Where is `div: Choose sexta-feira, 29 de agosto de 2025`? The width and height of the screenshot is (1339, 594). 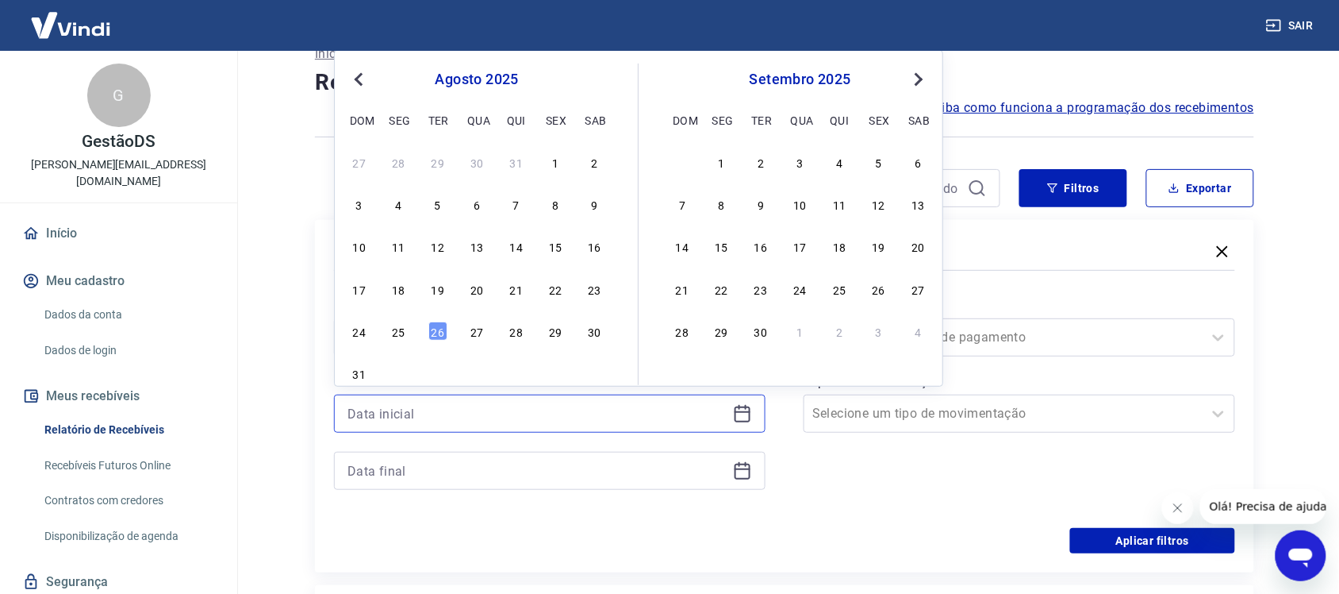
div: Choose sexta-feira, 29 de agosto de 2025 is located at coordinates (555, 331).